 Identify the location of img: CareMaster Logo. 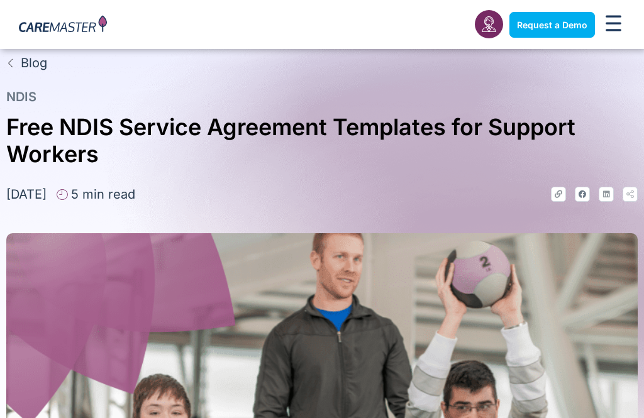
(63, 25).